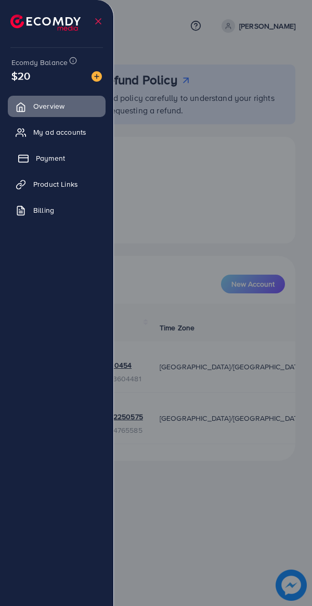 The height and width of the screenshot is (606, 312). What do you see at coordinates (50, 158) in the screenshot?
I see `span: Payment` at bounding box center [50, 158].